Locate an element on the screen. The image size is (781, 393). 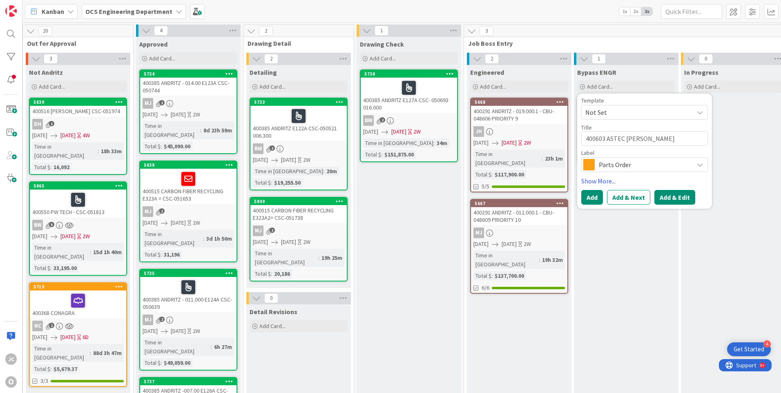
span: Support is located at coordinates (27, 6).